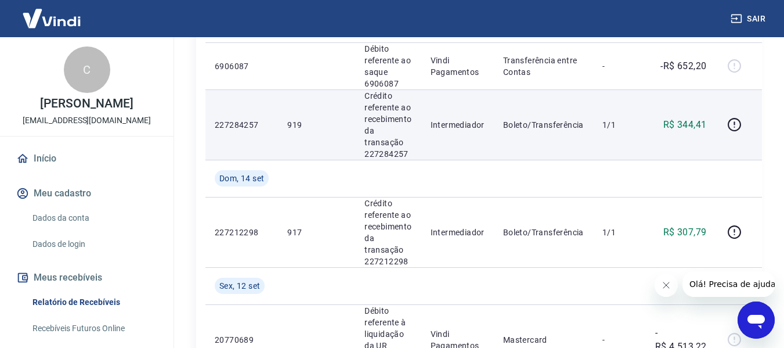 The image size is (784, 348). I want to click on a: Recebíveis Futuros Online, so click(93, 328).